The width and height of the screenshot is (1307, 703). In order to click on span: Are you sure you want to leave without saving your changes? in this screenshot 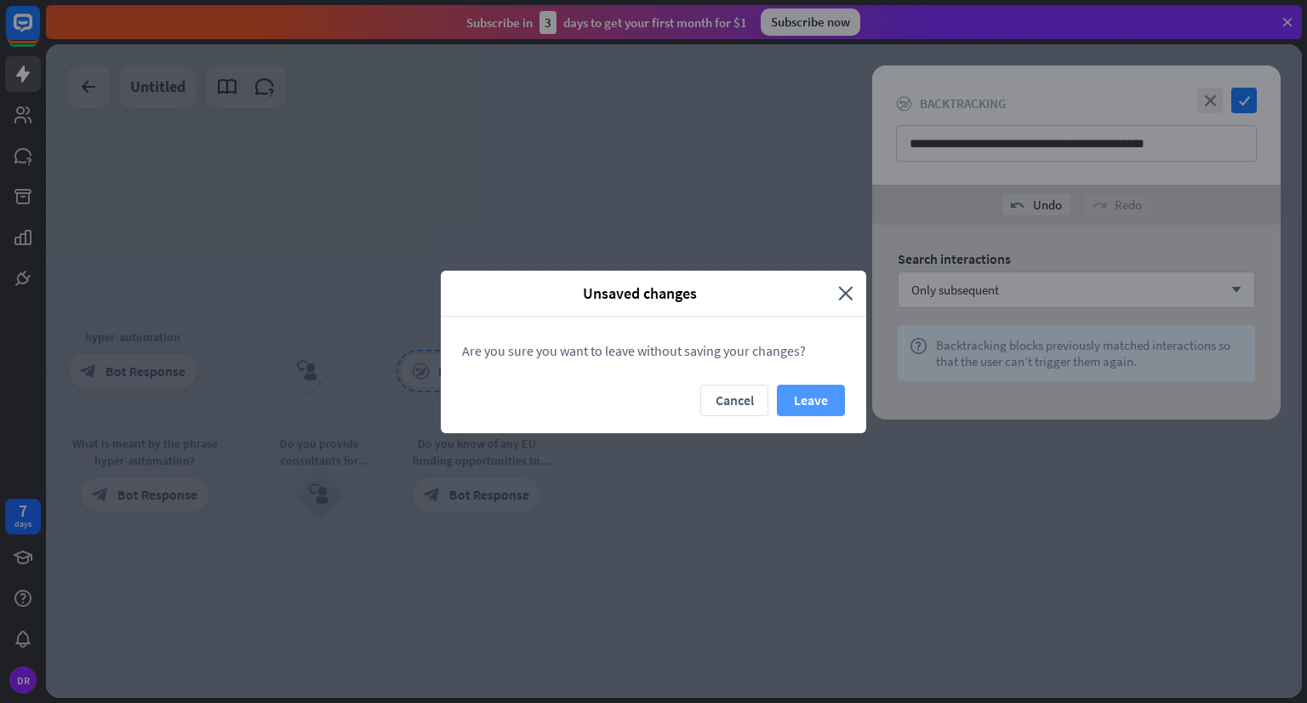, I will do `click(634, 351)`.